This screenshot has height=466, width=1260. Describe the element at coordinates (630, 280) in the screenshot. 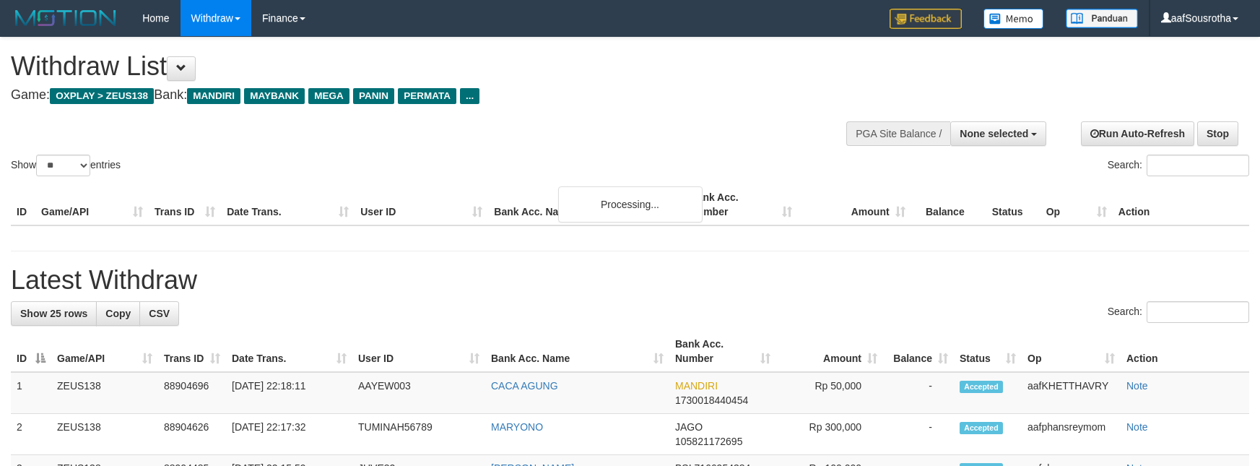

I see `h1: Latest Withdraw` at that location.